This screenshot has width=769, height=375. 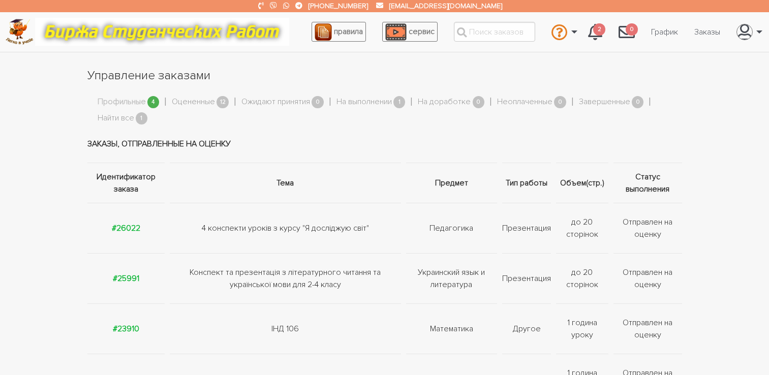 I want to click on li: 2, so click(x=595, y=32).